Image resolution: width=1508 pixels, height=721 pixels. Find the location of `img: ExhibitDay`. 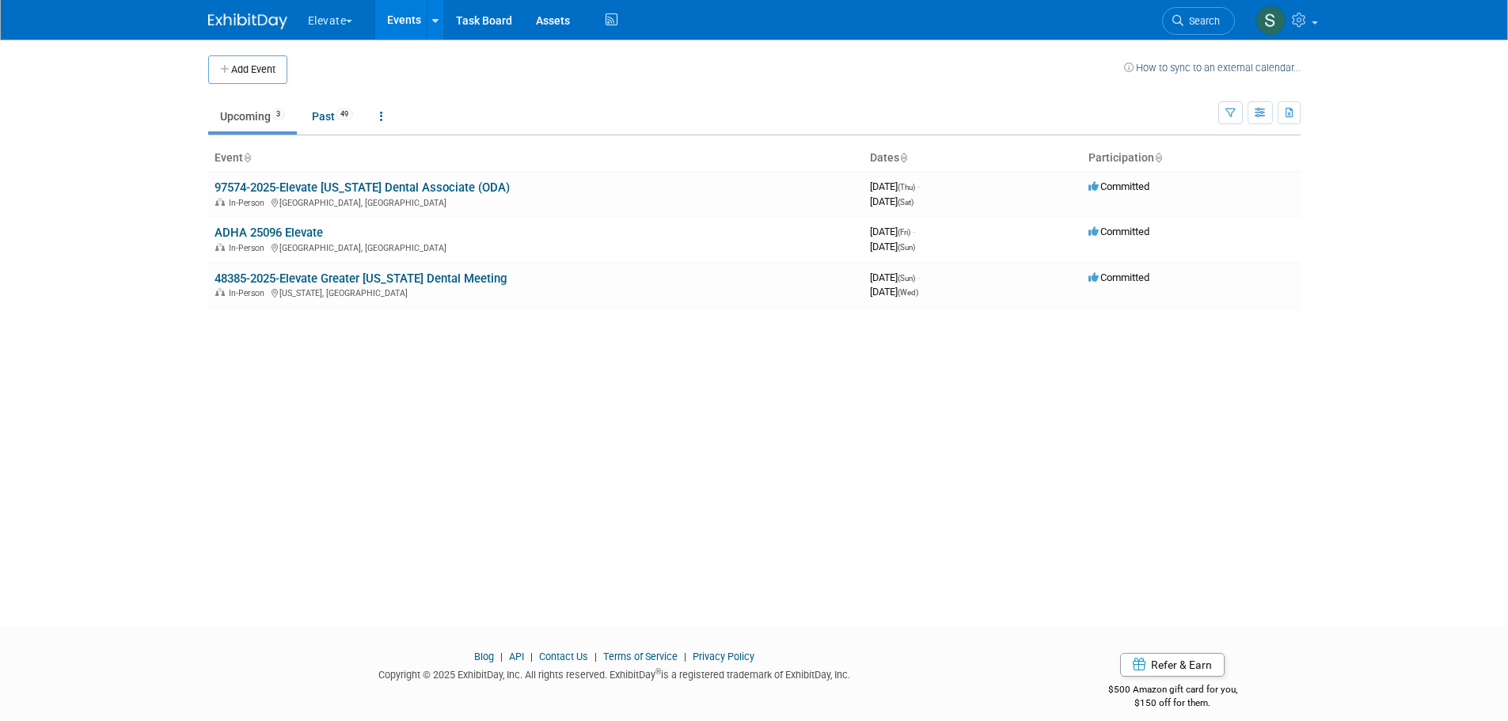

img: ExhibitDay is located at coordinates (248, 21).